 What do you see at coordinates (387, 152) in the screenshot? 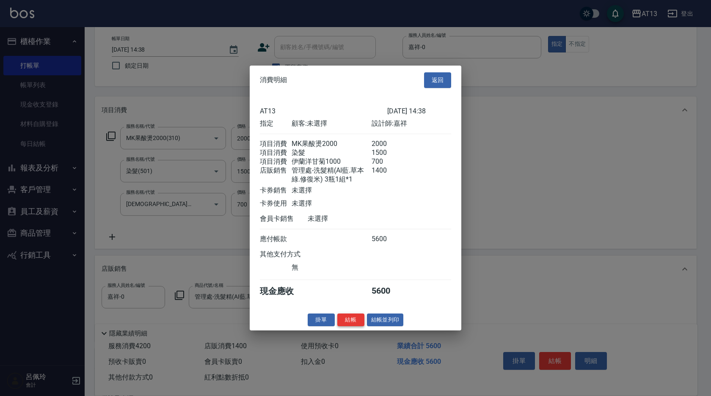
I see `div: 1500` at bounding box center [387, 152].